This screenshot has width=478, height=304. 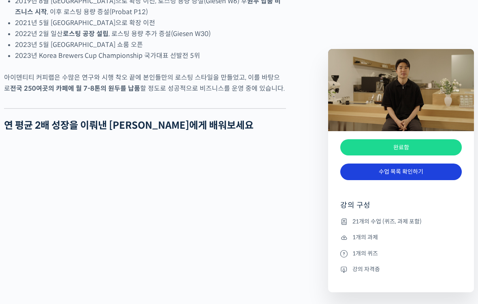 What do you see at coordinates (28, 252) in the screenshot?
I see `span: 홈` at bounding box center [28, 252].